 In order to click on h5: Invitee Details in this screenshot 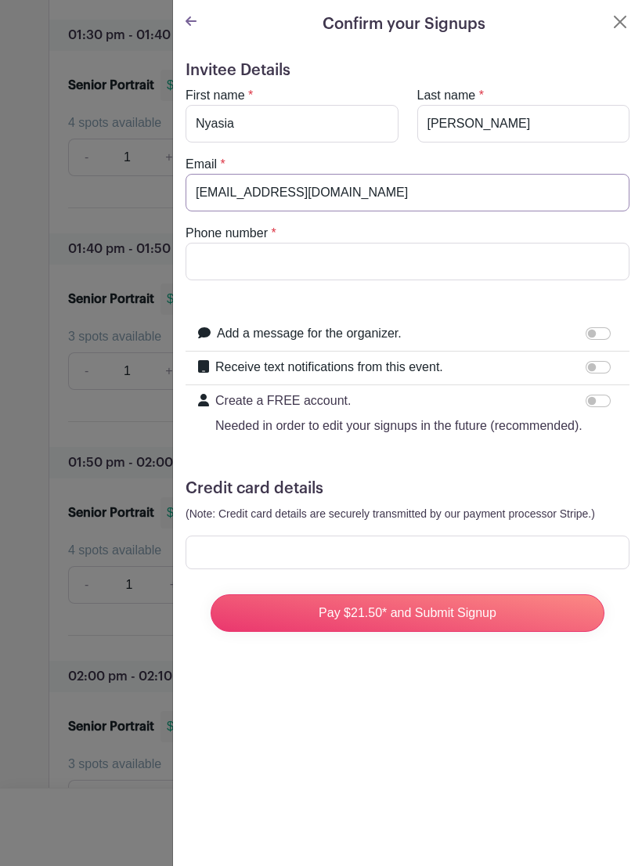, I will do `click(407, 70)`.